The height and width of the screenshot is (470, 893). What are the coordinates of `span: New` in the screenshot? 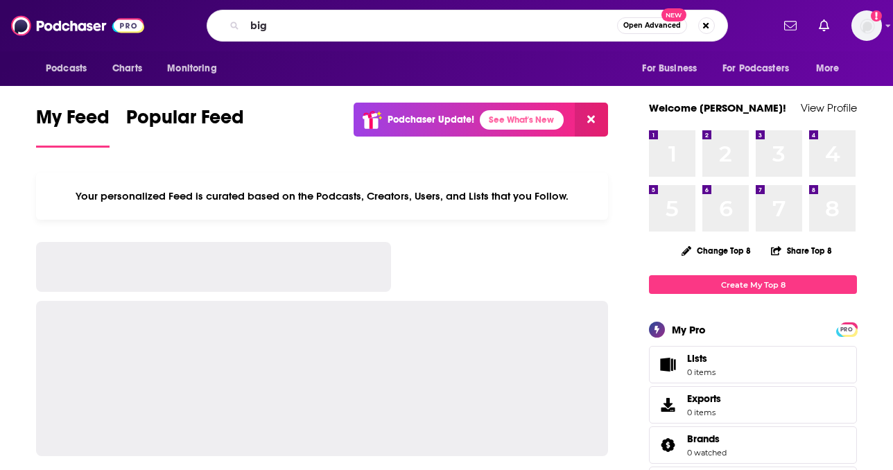 It's located at (674, 15).